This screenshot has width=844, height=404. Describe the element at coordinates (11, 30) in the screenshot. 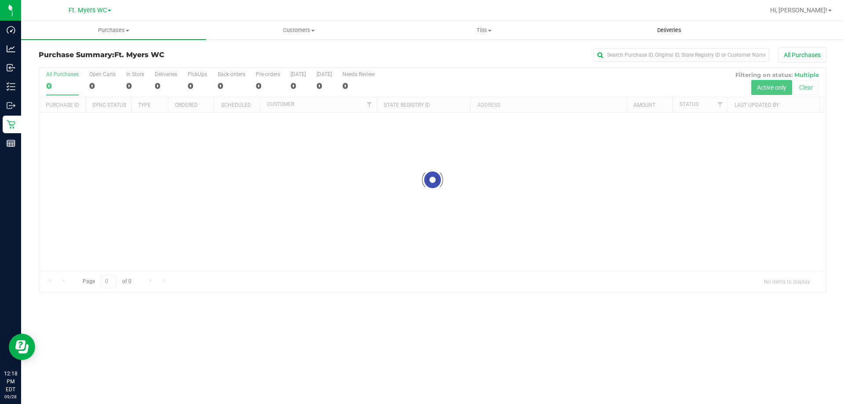

I see `inline-svg: Dashboard` at that location.